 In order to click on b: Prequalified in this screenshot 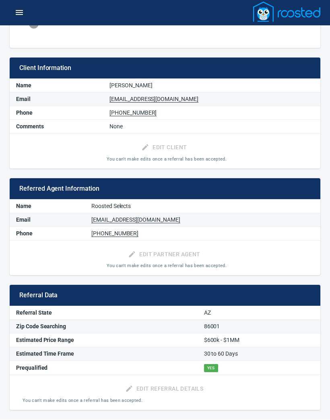, I will do `click(32, 368)`.